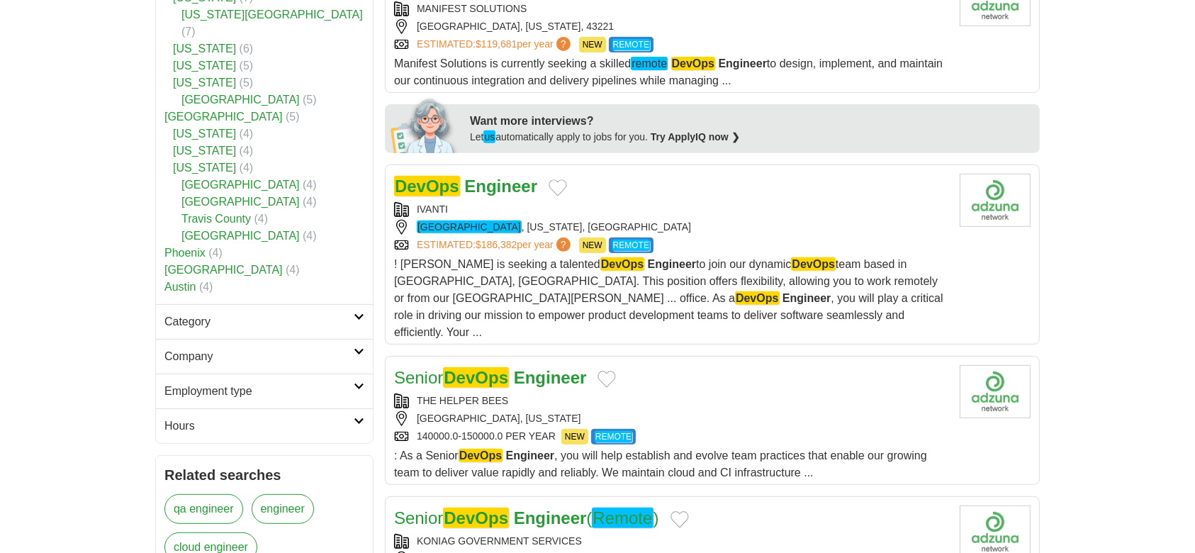 Image resolution: width=1195 pixels, height=553 pixels. I want to click on div: KONIAG GOVERNMENT SERVICES, so click(671, 541).